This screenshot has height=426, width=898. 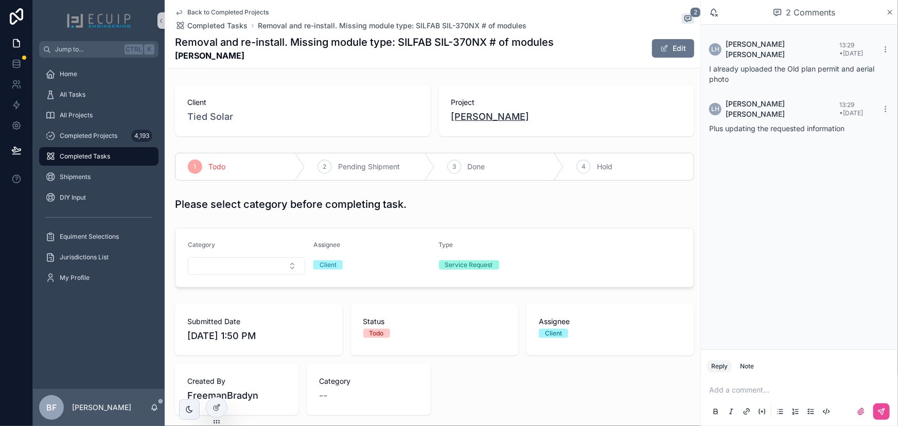 I want to click on span: Shipments, so click(x=75, y=177).